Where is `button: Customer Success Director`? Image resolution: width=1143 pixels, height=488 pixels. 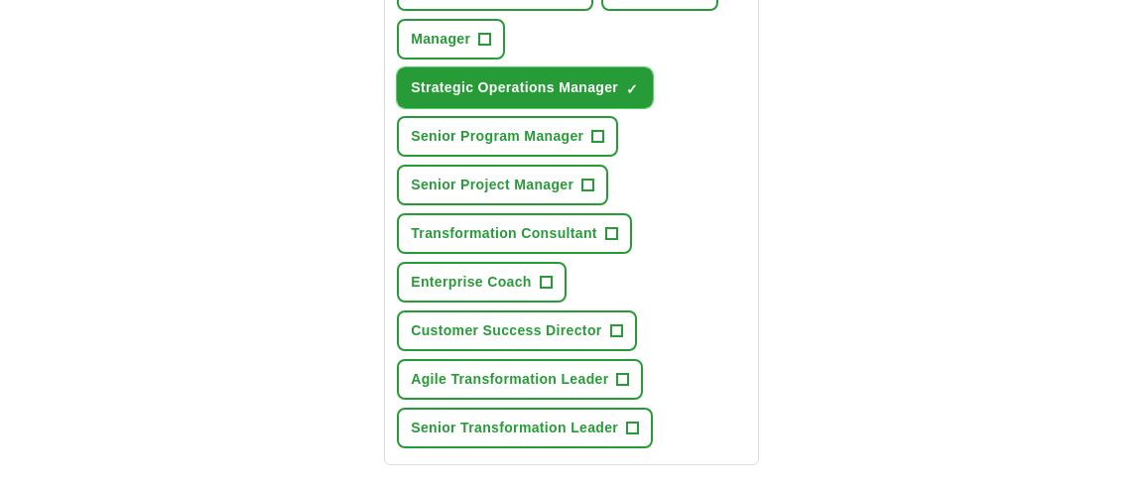 button: Customer Success Director is located at coordinates (516, 330).